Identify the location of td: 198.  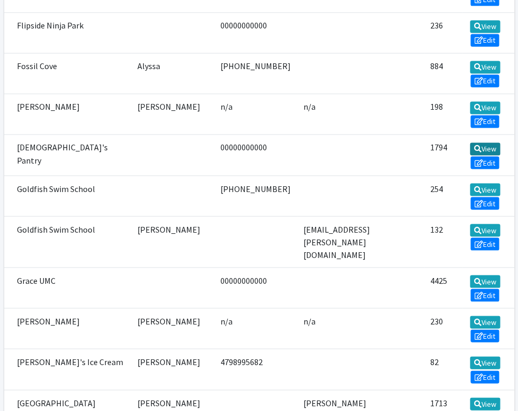
(443, 114).